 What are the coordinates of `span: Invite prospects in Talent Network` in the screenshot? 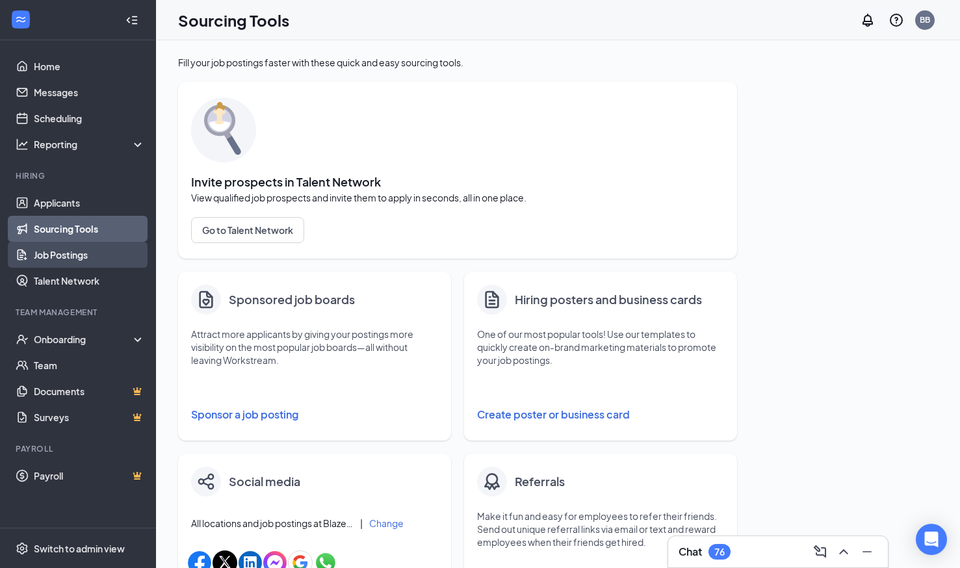 It's located at (458, 182).